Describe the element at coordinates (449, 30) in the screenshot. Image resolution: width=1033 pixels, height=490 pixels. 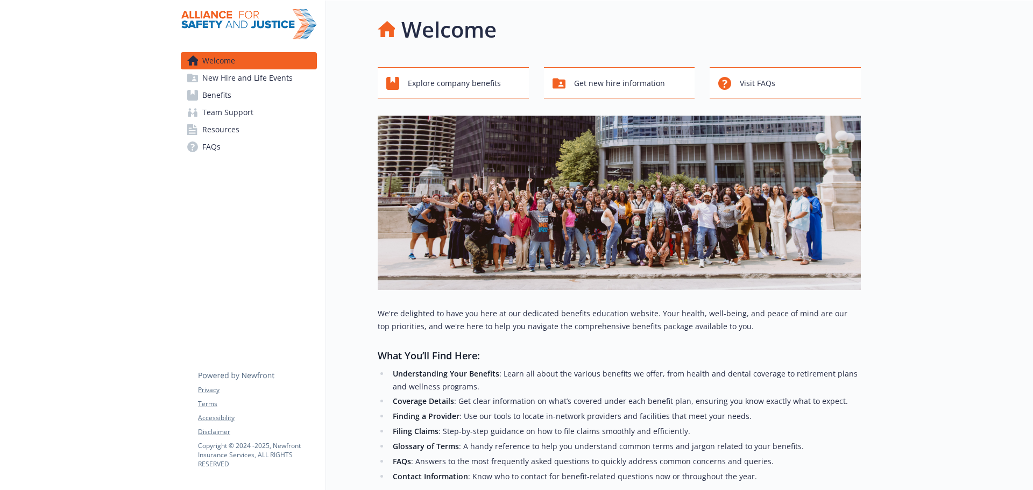
I see `h1: Welcome` at that location.